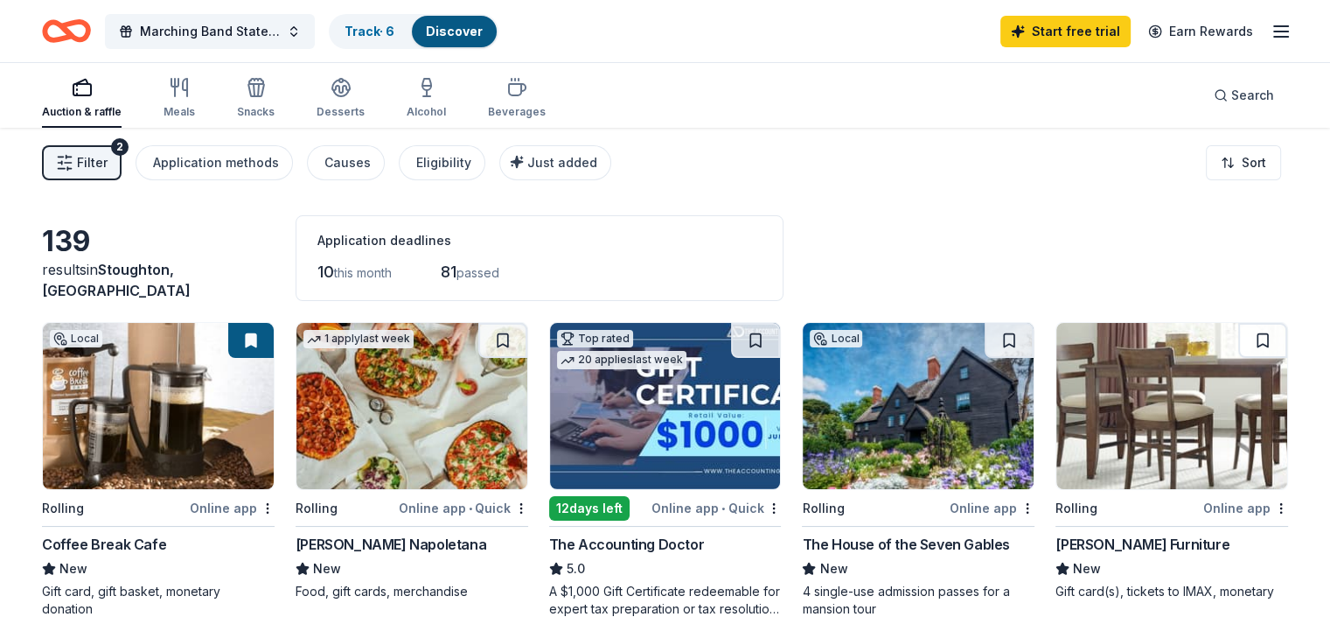 The width and height of the screenshot is (1330, 638). I want to click on div: results, so click(158, 280).